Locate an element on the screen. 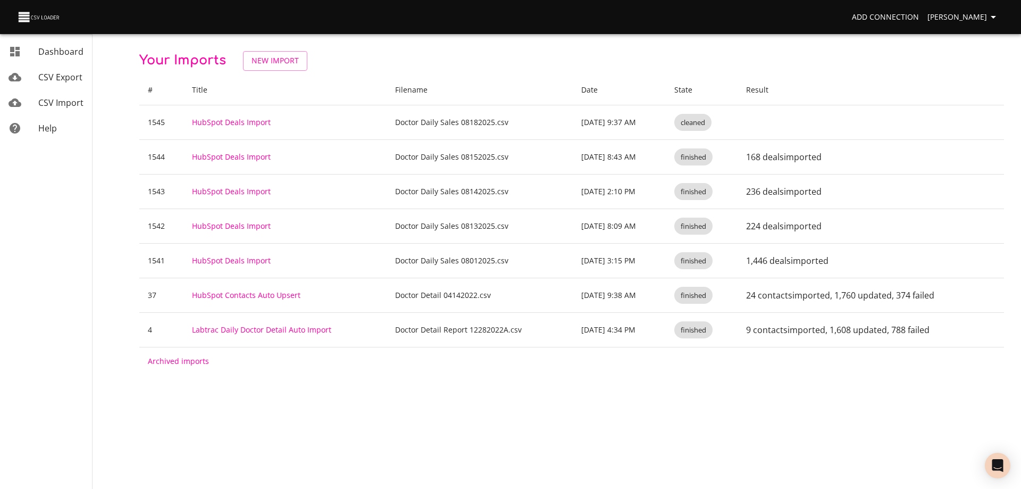 This screenshot has height=489, width=1021. th: Result is located at coordinates (870, 90).